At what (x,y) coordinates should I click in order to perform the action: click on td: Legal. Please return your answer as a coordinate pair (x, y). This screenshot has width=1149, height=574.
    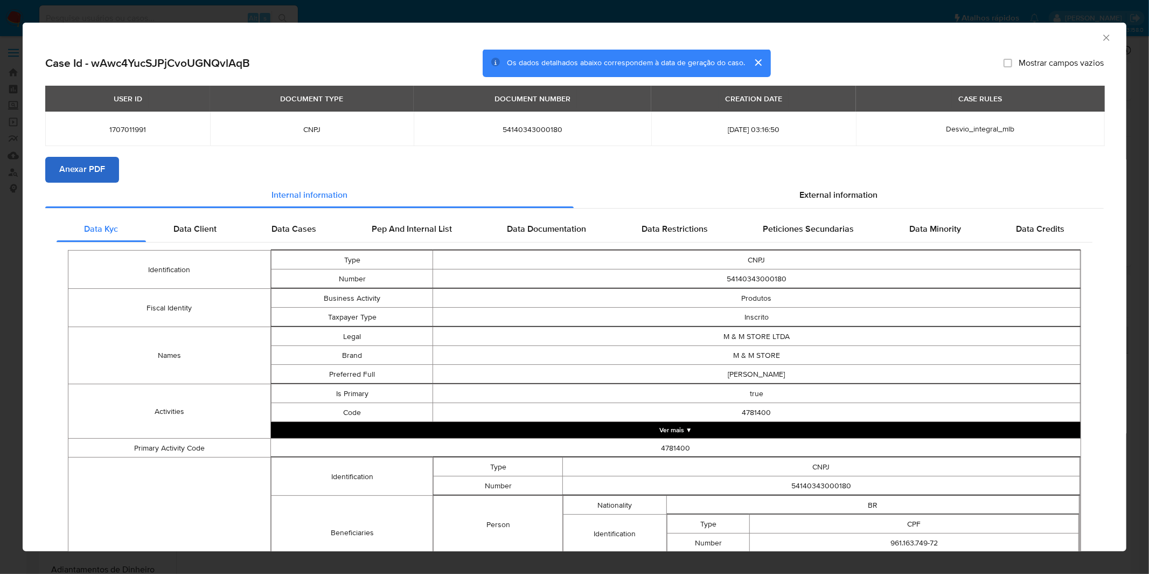
    Looking at the image, I should click on (352, 336).